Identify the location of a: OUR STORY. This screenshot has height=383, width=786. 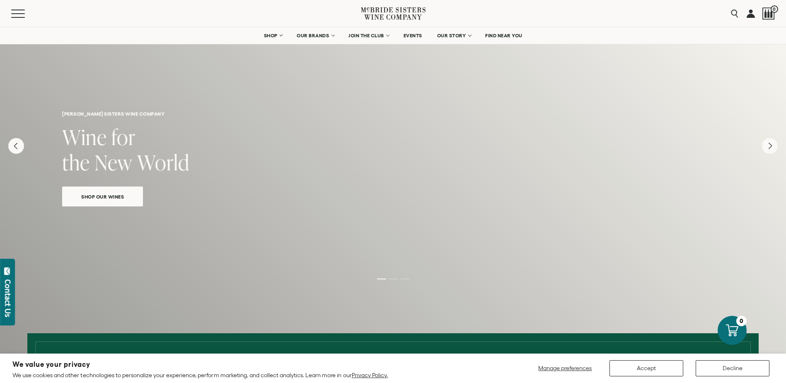
(454, 36).